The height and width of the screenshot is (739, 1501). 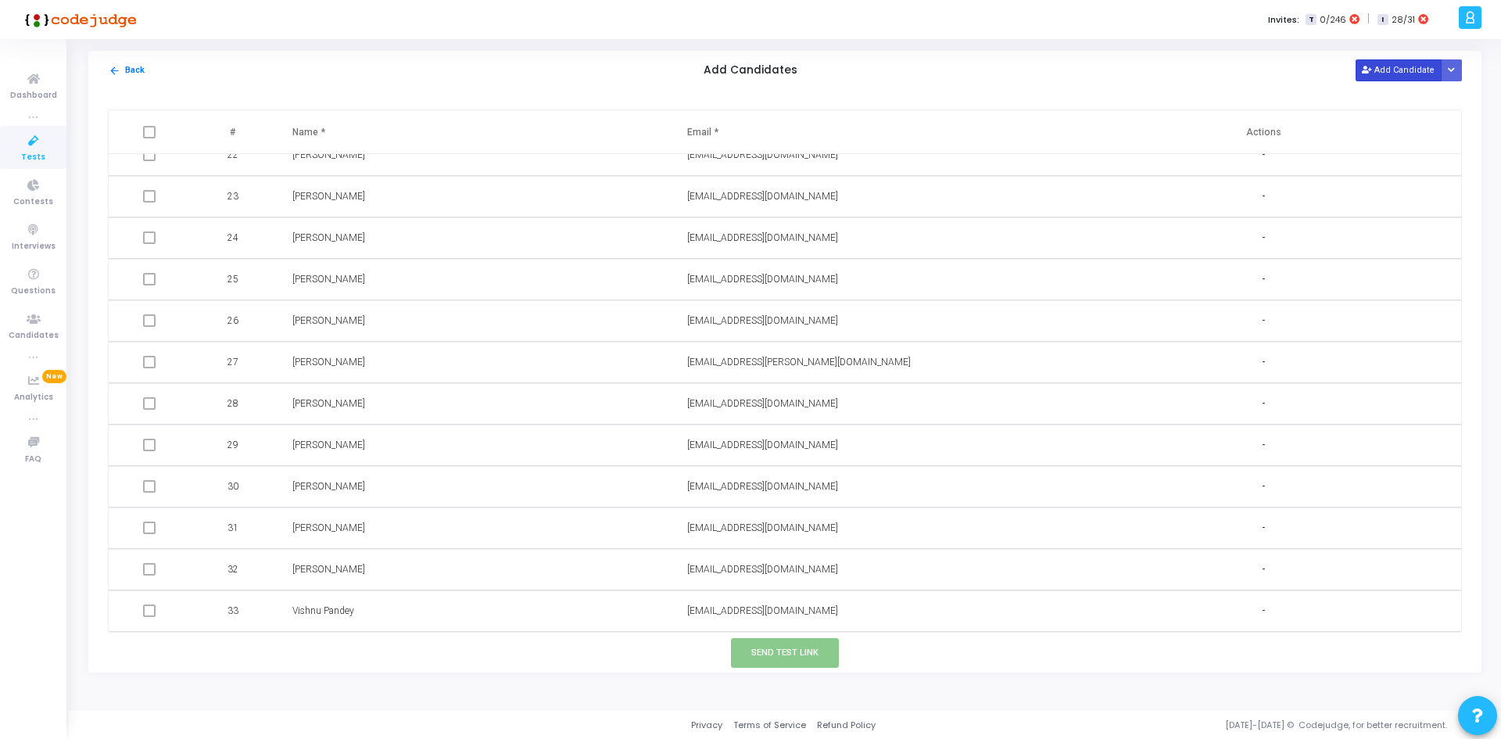 I want to click on a: Privacy, so click(x=707, y=725).